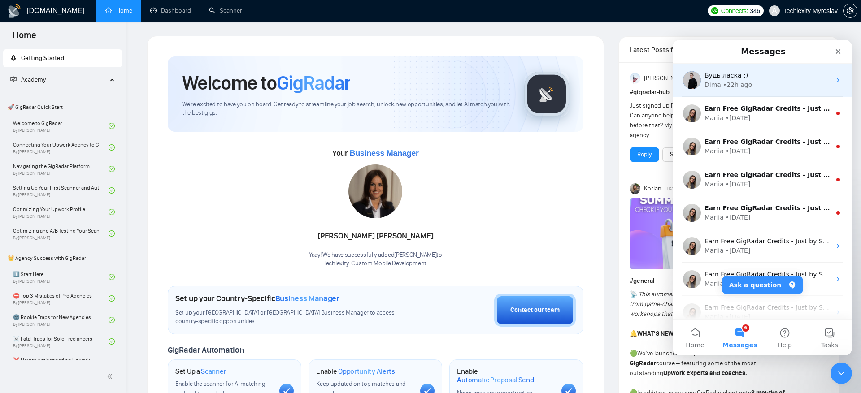  What do you see at coordinates (61, 363) in the screenshot?
I see `a: ❌ How to get banned on Upwork` at bounding box center [61, 363].